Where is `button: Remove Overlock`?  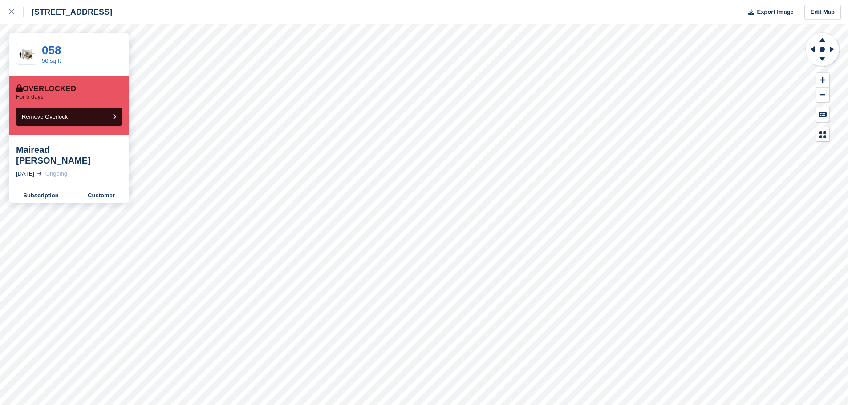
button: Remove Overlock is located at coordinates (69, 117).